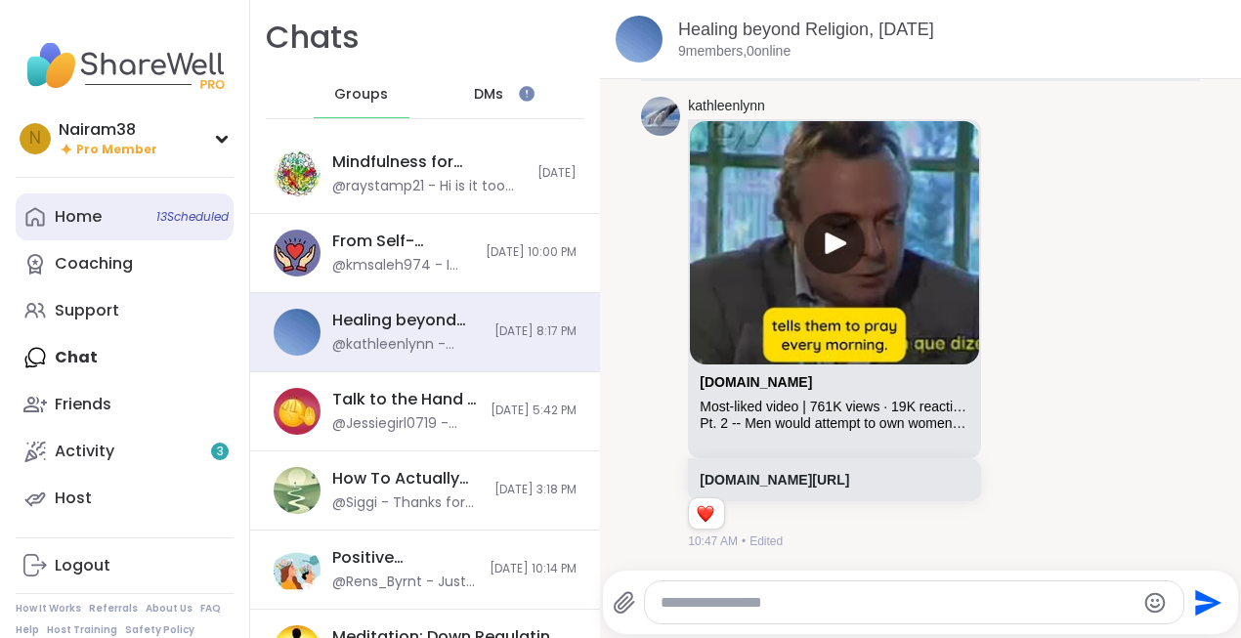  Describe the element at coordinates (87, 311) in the screenshot. I see `div: Support` at that location.